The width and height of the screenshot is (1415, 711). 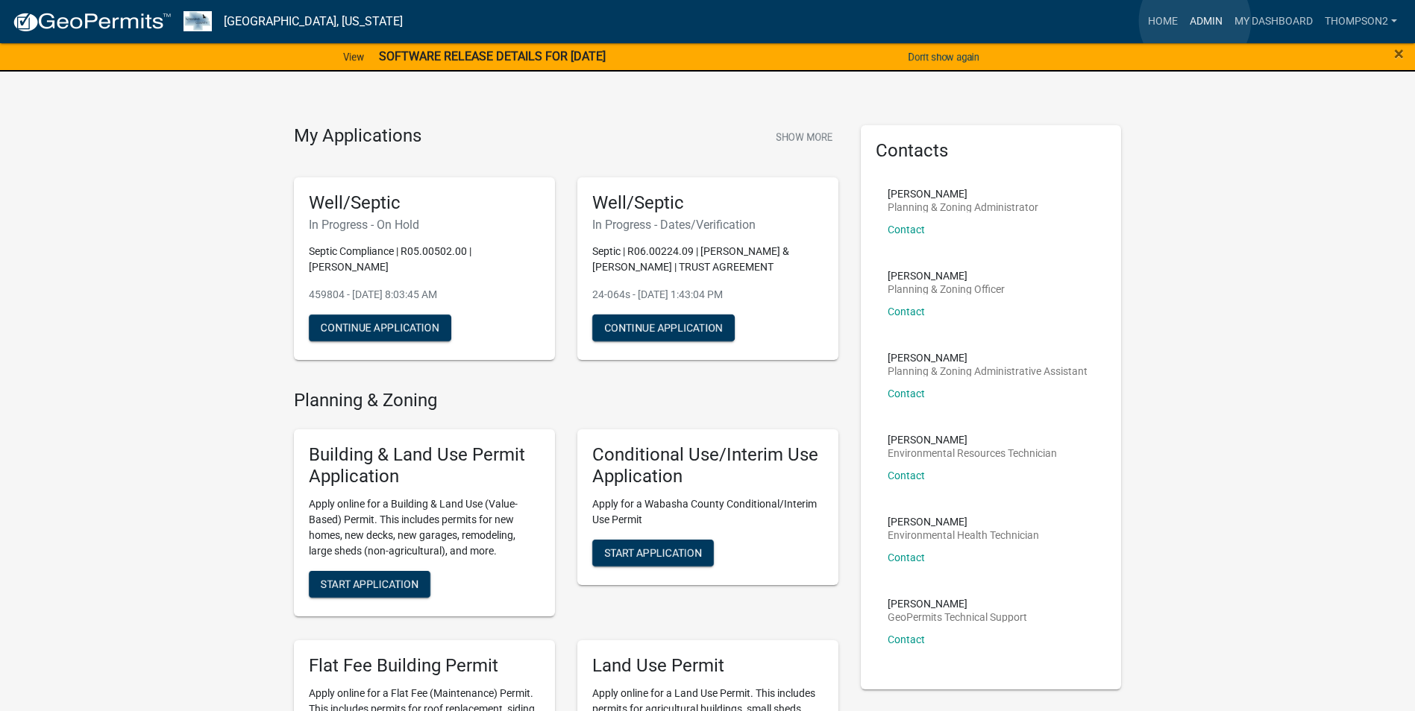 What do you see at coordinates (963, 535) in the screenshot?
I see `p: Environmental Health Technician` at bounding box center [963, 535].